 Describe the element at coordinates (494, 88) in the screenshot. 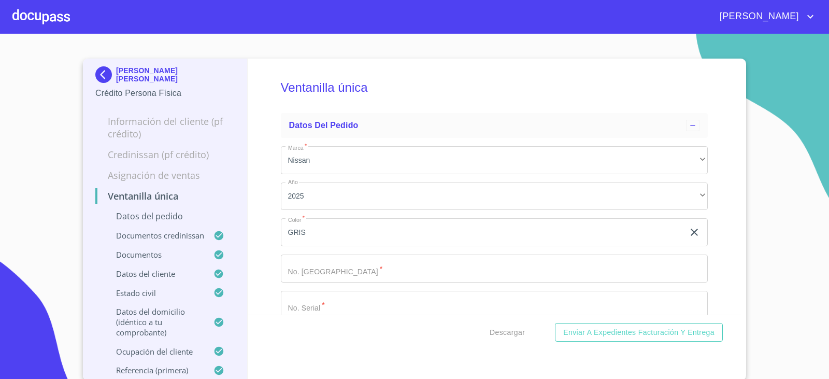

I see `h5: Ventanilla única` at that location.